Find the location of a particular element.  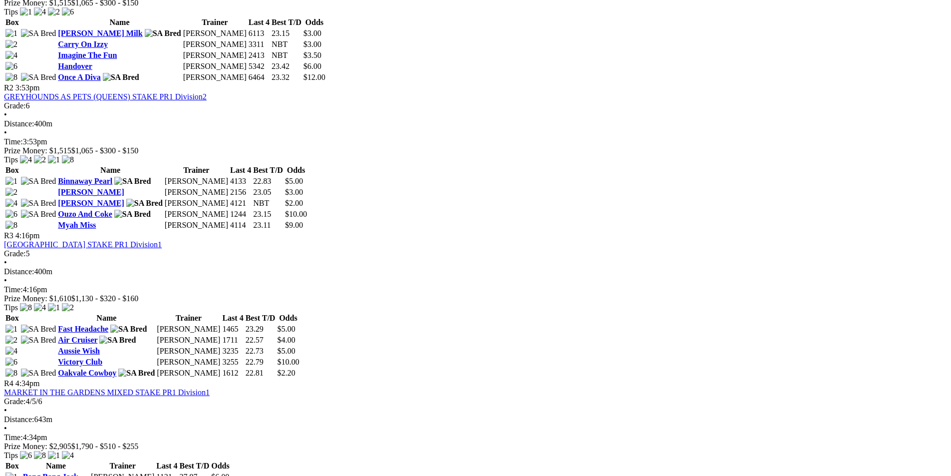

span: $1,065 - $300 - $150 is located at coordinates (105, 150).